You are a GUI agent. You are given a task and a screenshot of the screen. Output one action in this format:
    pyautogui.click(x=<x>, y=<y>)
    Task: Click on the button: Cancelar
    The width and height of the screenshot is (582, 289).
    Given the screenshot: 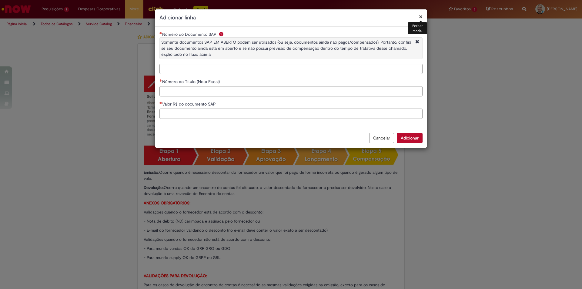 What is the action you would take?
    pyautogui.click(x=382, y=138)
    